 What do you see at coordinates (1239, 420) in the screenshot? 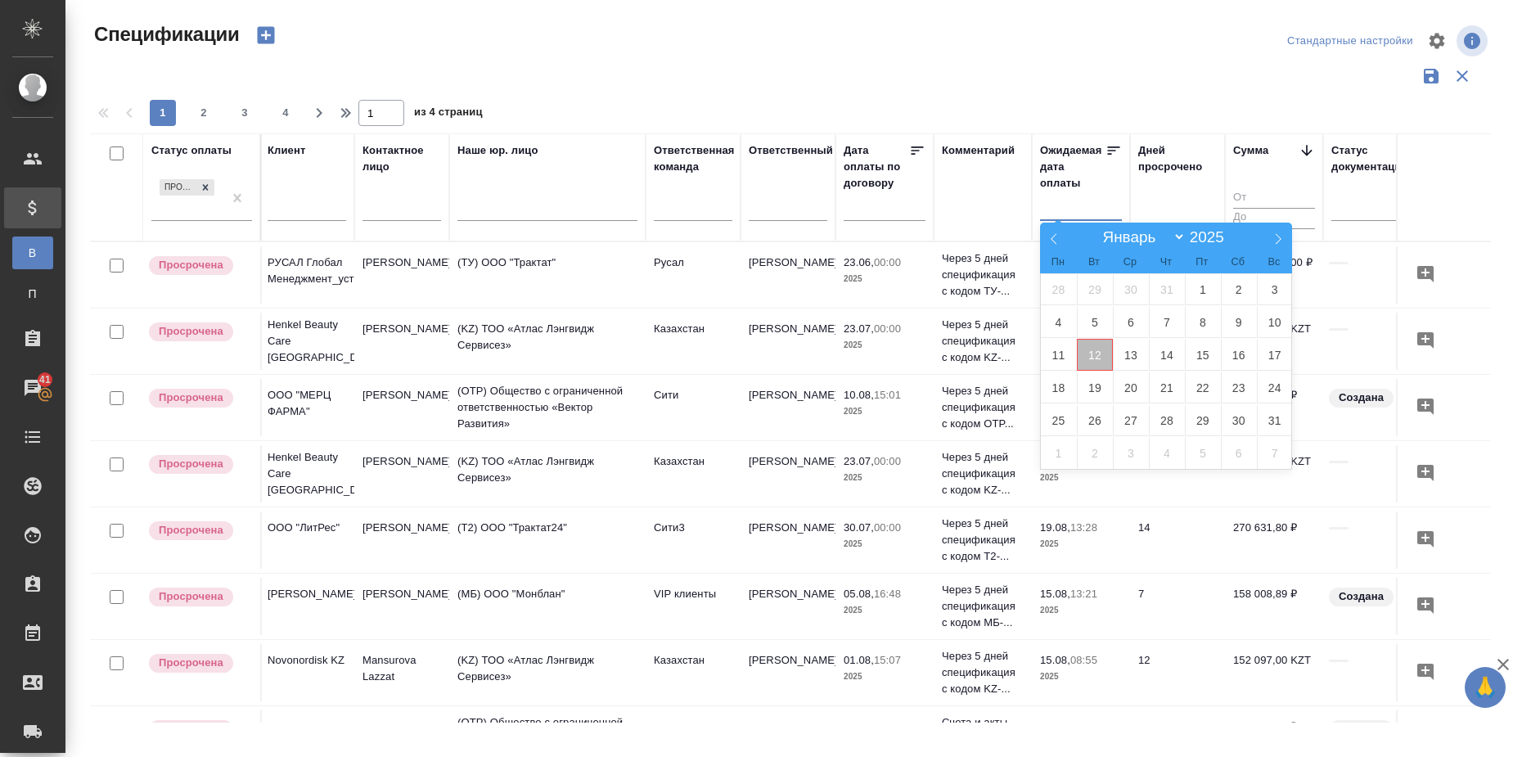
I see `span: Август 30, 2025` at bounding box center [1239, 420].